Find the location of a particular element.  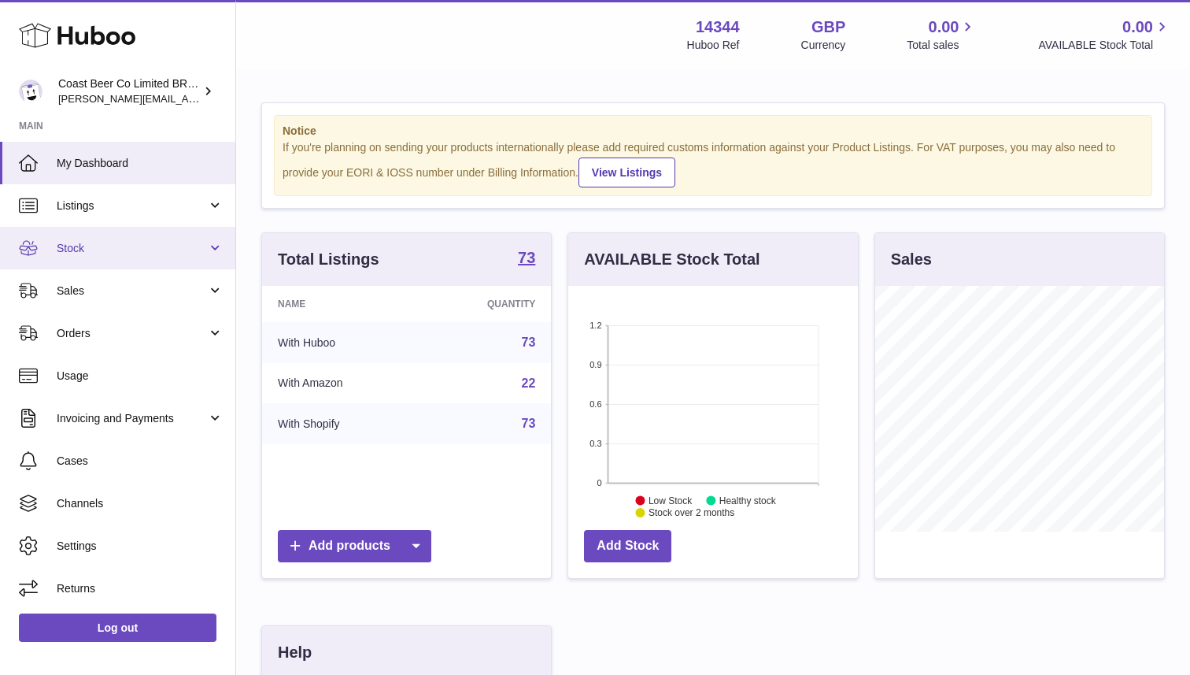

th: Name is located at coordinates (341, 304).